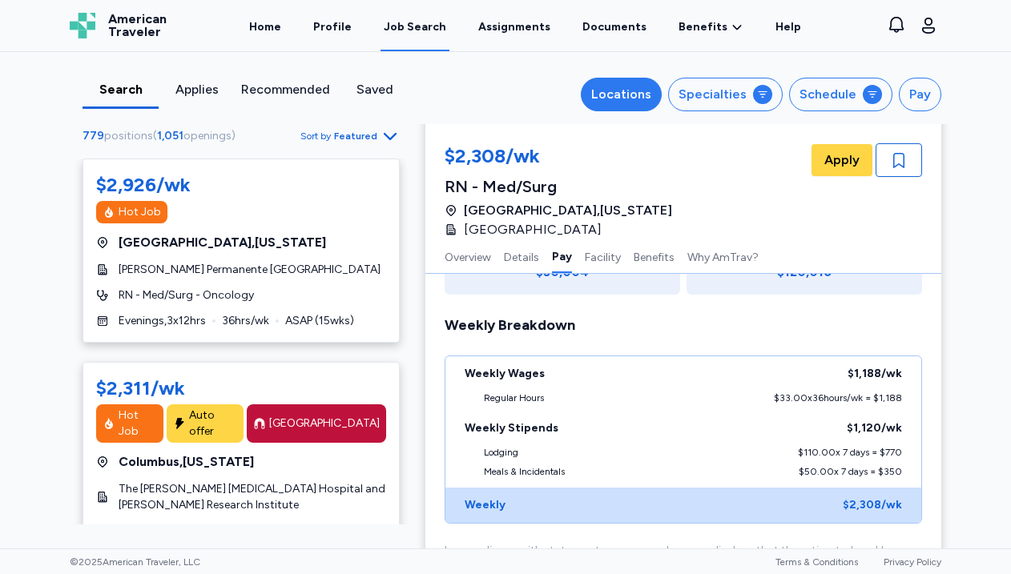 The width and height of the screenshot is (1011, 574). What do you see at coordinates (842, 160) in the screenshot?
I see `span: Apply` at bounding box center [842, 160].